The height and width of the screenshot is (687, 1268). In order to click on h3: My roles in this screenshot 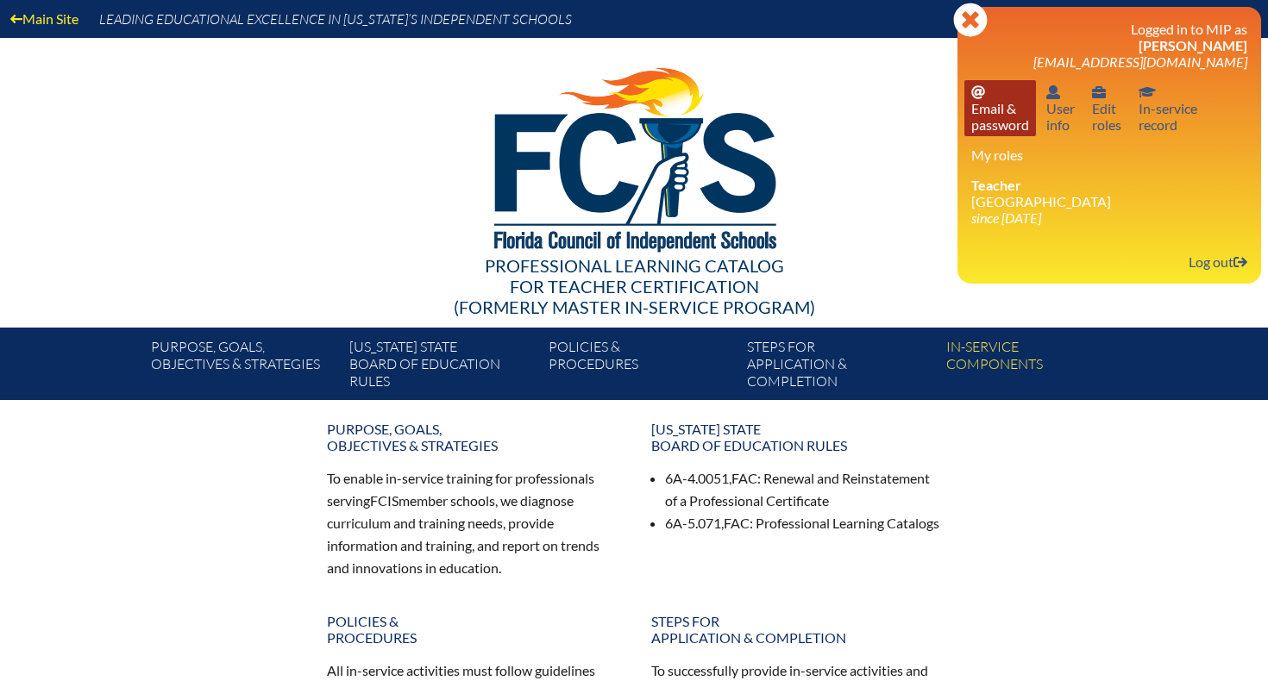, I will do `click(1109, 154)`.